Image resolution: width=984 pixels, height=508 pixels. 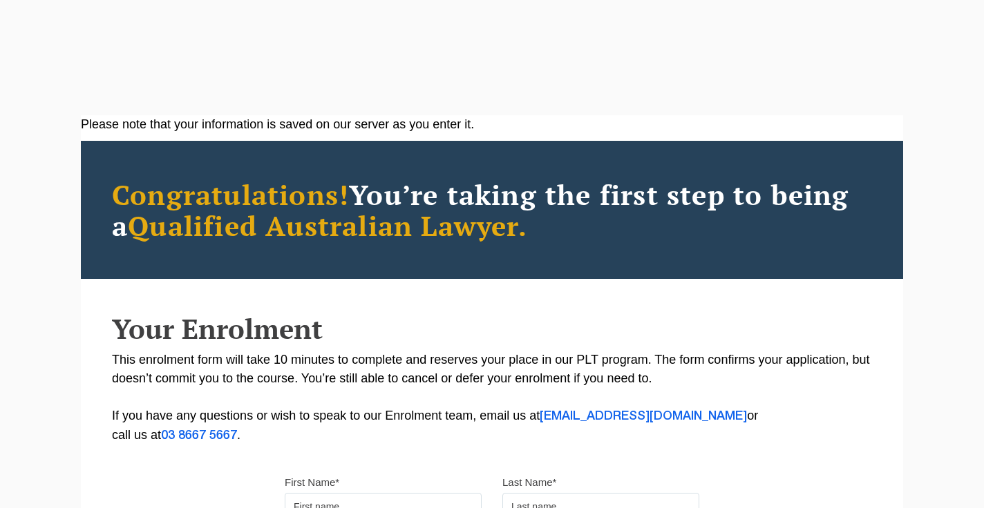 I want to click on h2: Your Enrolment, so click(x=492, y=329).